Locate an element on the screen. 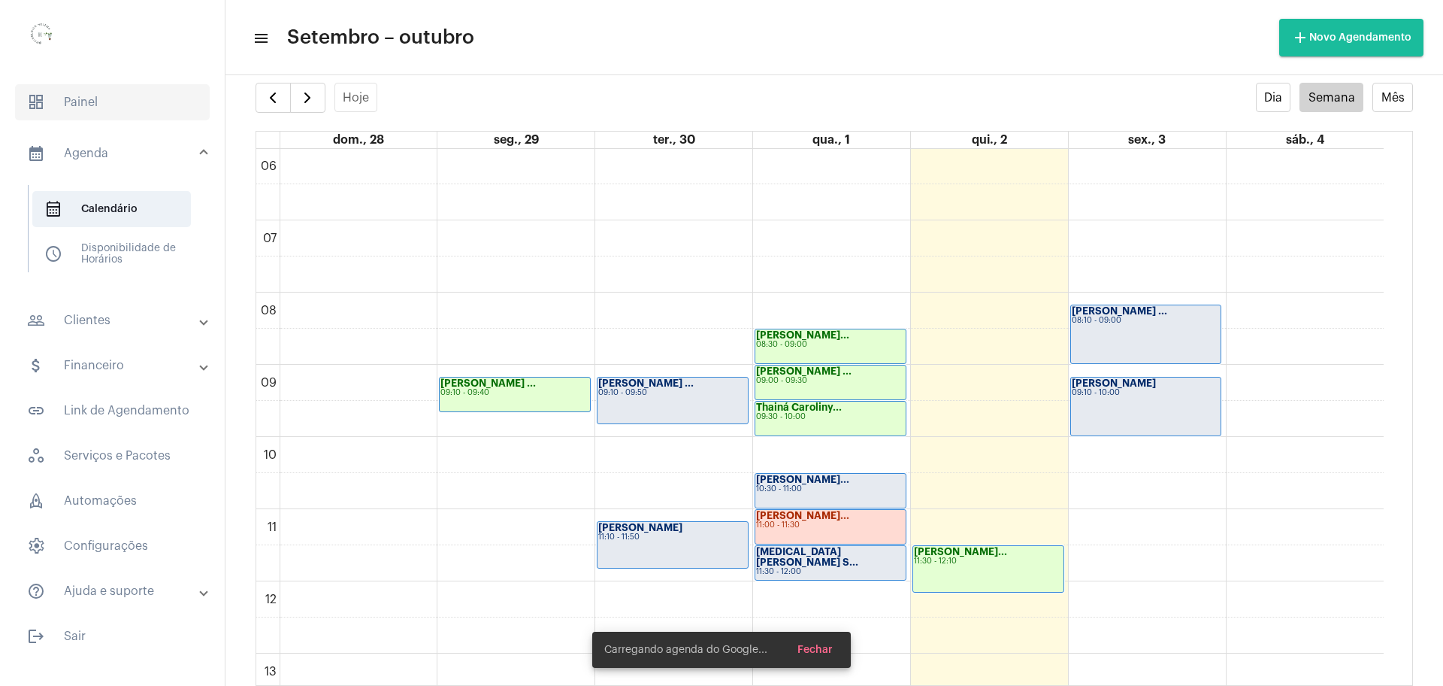  div: 11:10 - 11:50 is located at coordinates (673, 537).